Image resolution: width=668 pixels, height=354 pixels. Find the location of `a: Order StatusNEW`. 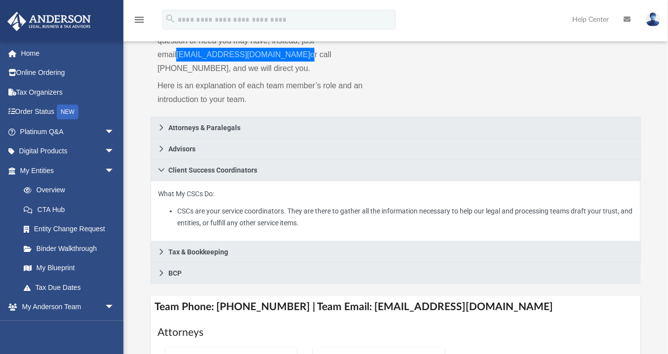

a: Order StatusNEW is located at coordinates (68, 112).